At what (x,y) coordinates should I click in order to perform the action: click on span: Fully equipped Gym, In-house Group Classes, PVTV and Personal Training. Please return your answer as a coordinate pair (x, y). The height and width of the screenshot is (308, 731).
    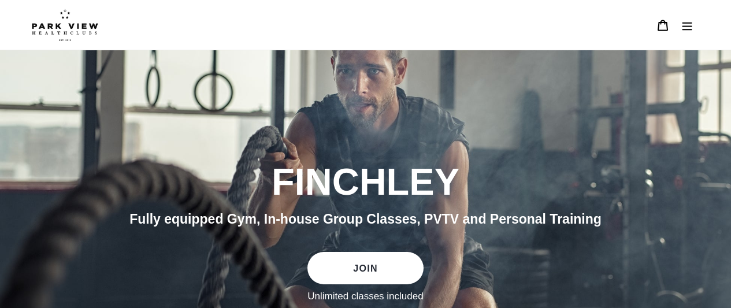
    Looking at the image, I should click on (365, 219).